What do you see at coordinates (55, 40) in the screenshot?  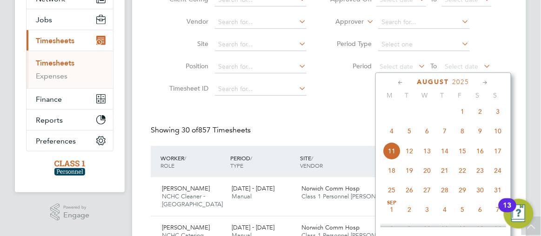 I see `span: Timesheets` at bounding box center [55, 40].